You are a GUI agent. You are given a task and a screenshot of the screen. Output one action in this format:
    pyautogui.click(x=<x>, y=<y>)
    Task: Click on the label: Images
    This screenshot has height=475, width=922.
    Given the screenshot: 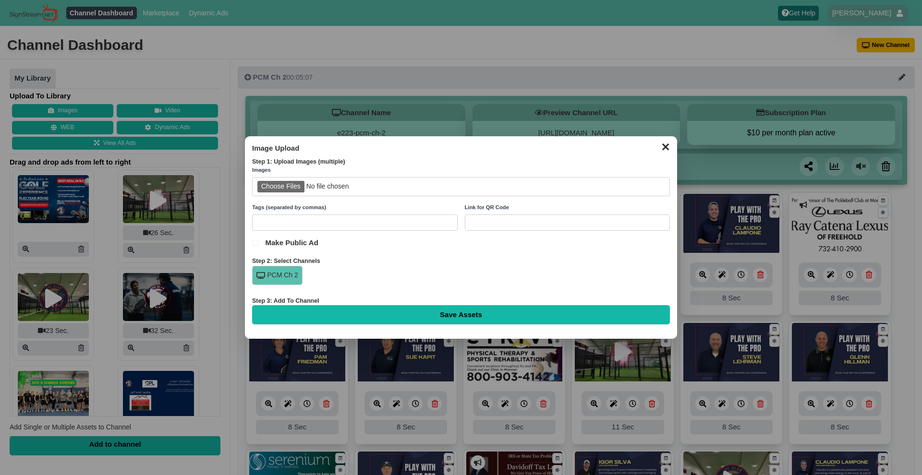 What is the action you would take?
    pyautogui.click(x=461, y=170)
    